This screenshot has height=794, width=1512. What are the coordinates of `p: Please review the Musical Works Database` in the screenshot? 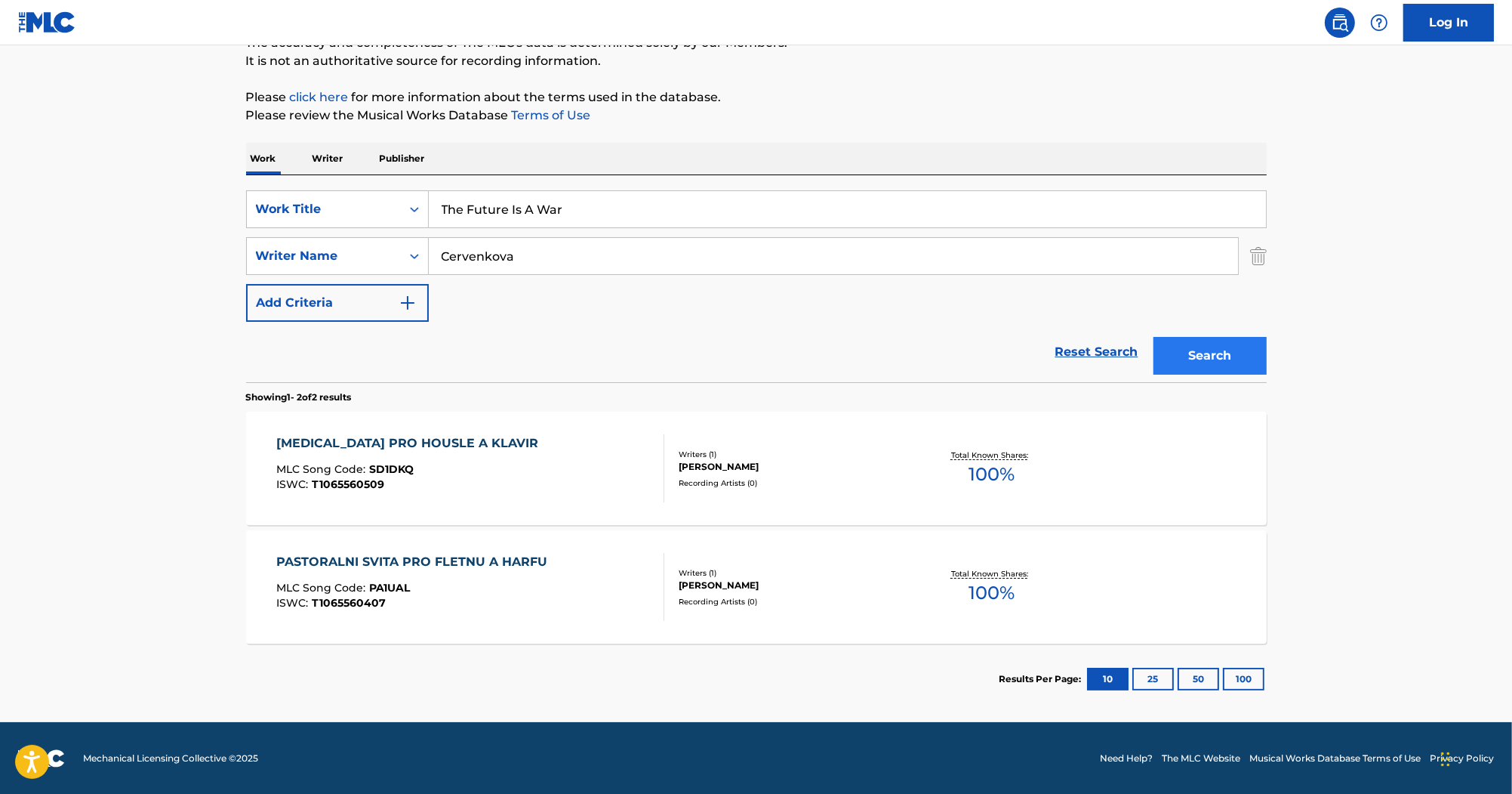 It's located at (757, 116).